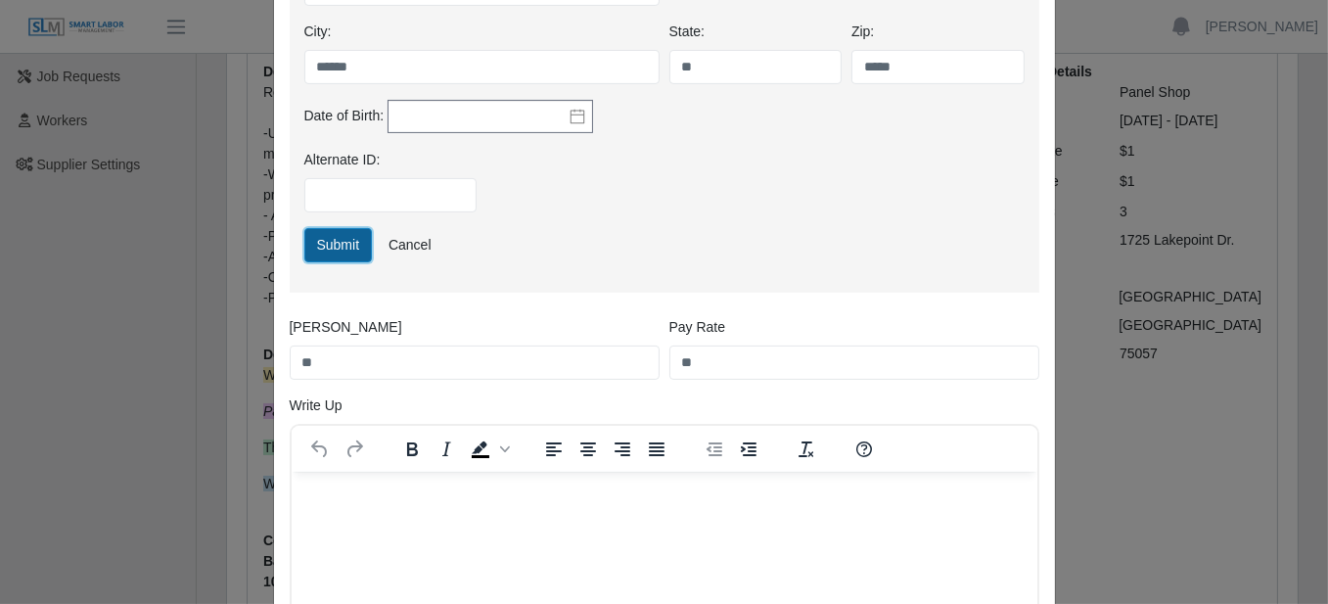 This screenshot has width=1328, height=604. Describe the element at coordinates (318, 31) in the screenshot. I see `label: City:` at that location.